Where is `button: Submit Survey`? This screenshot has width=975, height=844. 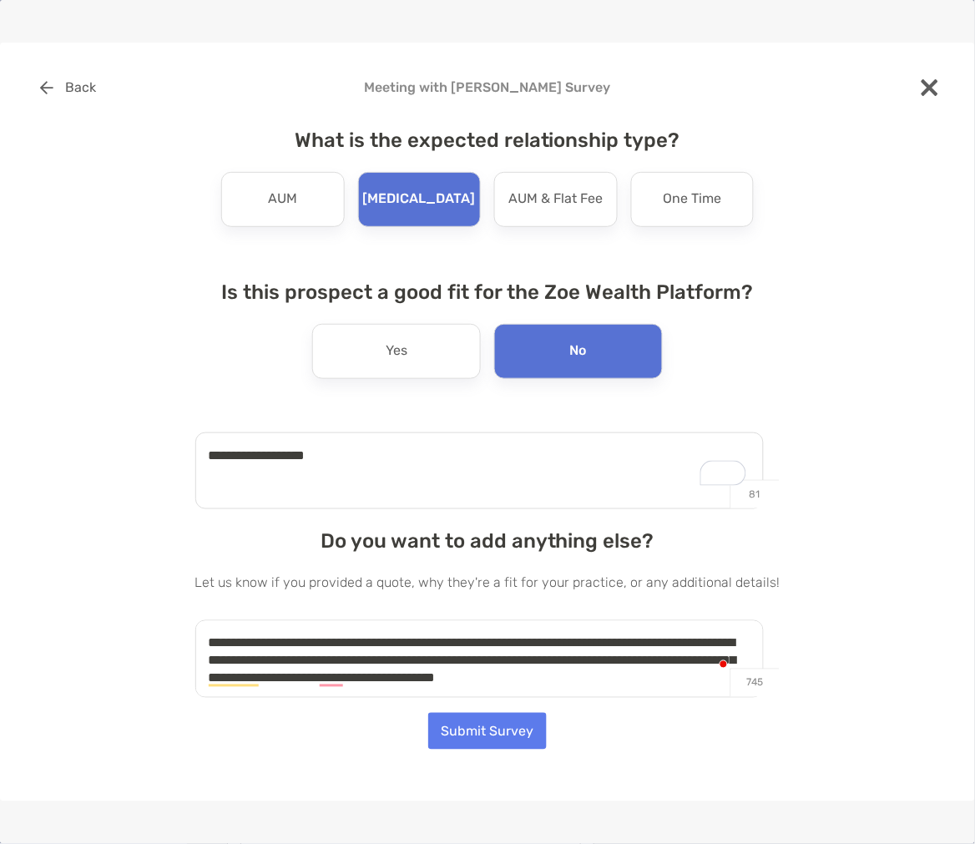 button: Submit Survey is located at coordinates (488, 731).